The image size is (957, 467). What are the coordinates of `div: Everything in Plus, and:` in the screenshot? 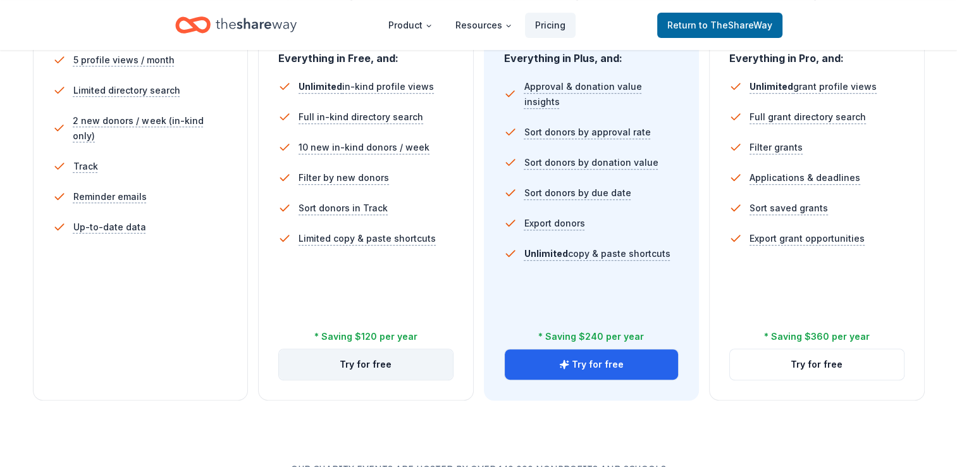 It's located at (591, 53).